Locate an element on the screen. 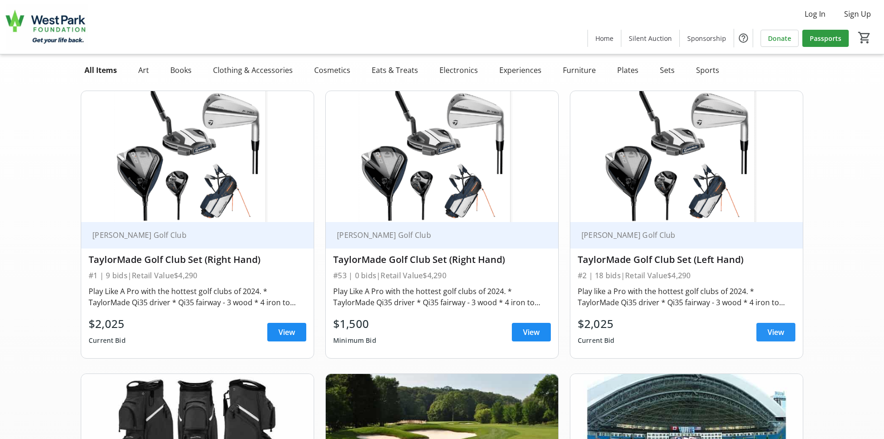 Image resolution: width=884 pixels, height=439 pixels. div: TaylorMade Golf Club Set (Left Hand) is located at coordinates (687, 260).